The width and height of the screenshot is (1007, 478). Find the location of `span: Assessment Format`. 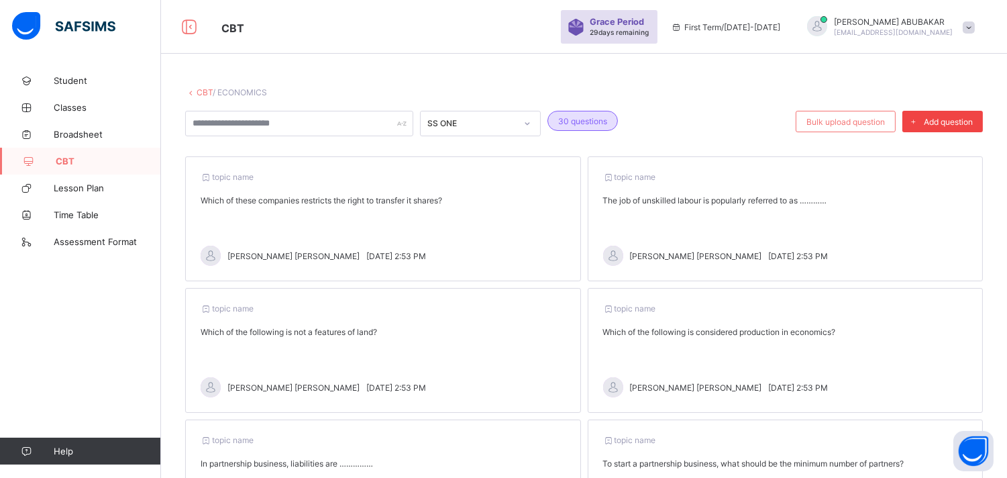

span: Assessment Format is located at coordinates (107, 242).